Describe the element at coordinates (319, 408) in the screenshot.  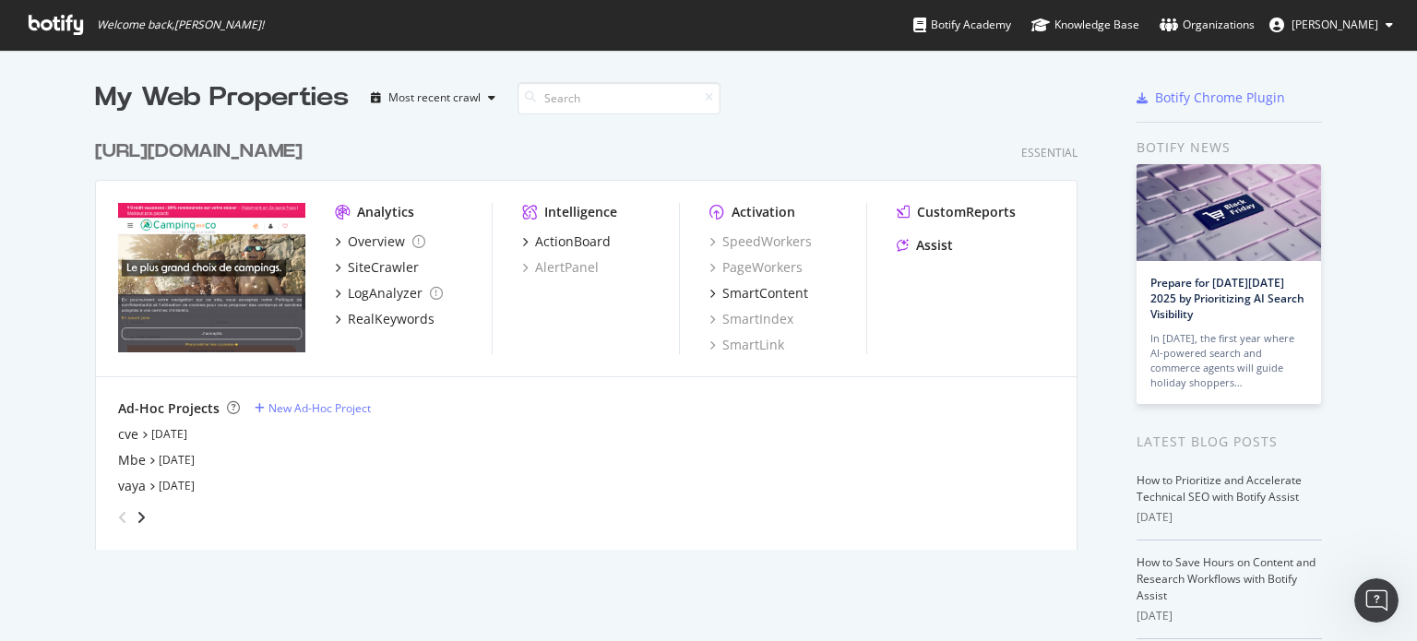
I see `div: New Ad-Hoc Project` at that location.